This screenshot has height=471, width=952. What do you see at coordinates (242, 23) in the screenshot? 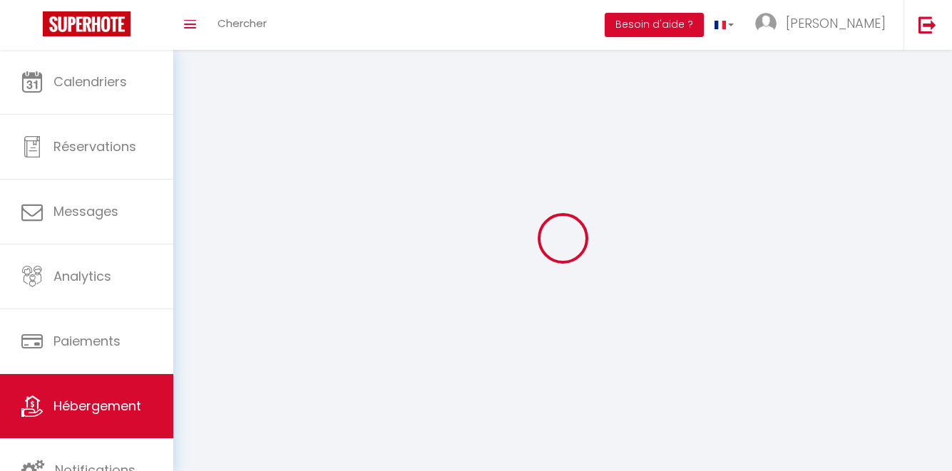
I see `span: Chercher` at bounding box center [242, 23].